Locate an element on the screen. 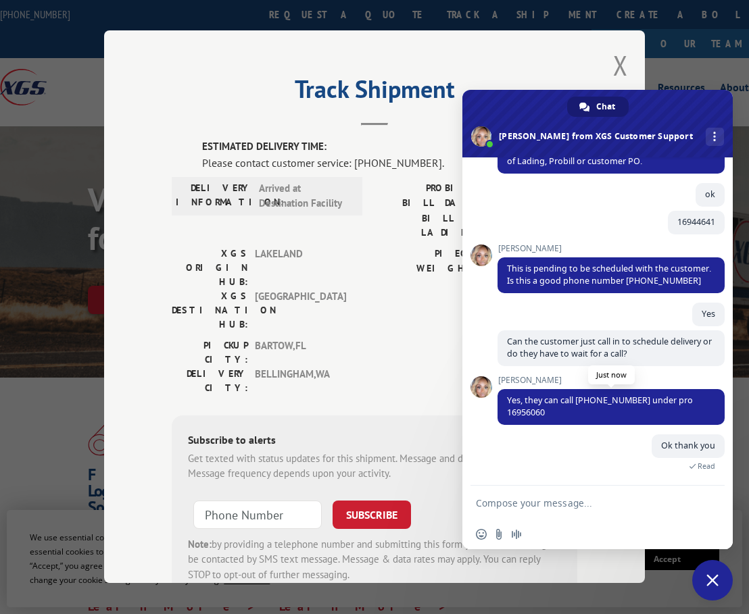 The width and height of the screenshot is (749, 614). span: Read is located at coordinates (706, 466).